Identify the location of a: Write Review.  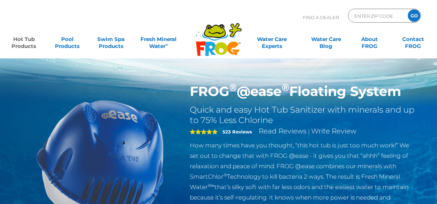
(334, 131).